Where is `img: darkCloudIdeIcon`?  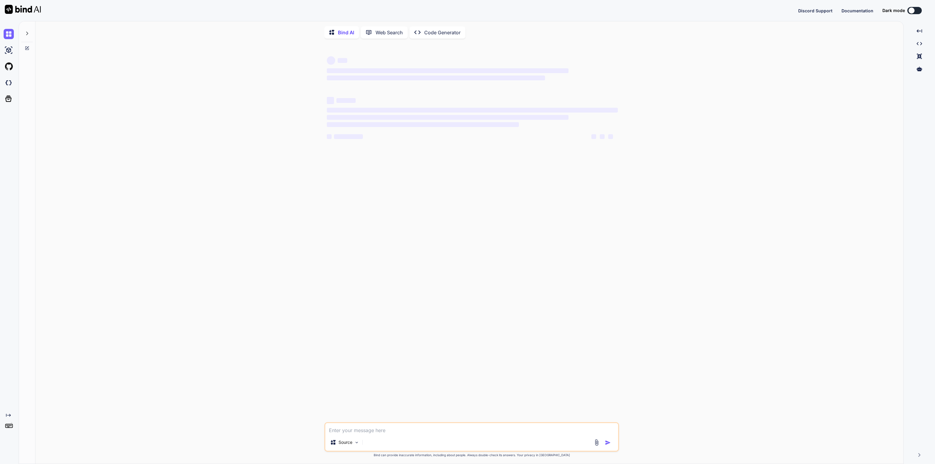 img: darkCloudIdeIcon is located at coordinates (9, 83).